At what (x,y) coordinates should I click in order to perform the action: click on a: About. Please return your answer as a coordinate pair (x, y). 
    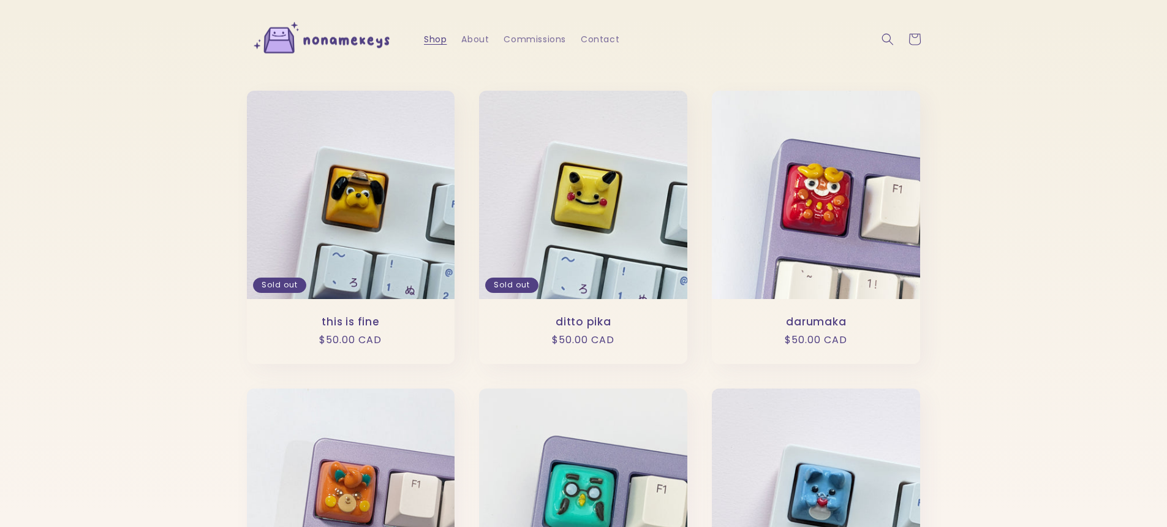
    Looking at the image, I should click on (475, 39).